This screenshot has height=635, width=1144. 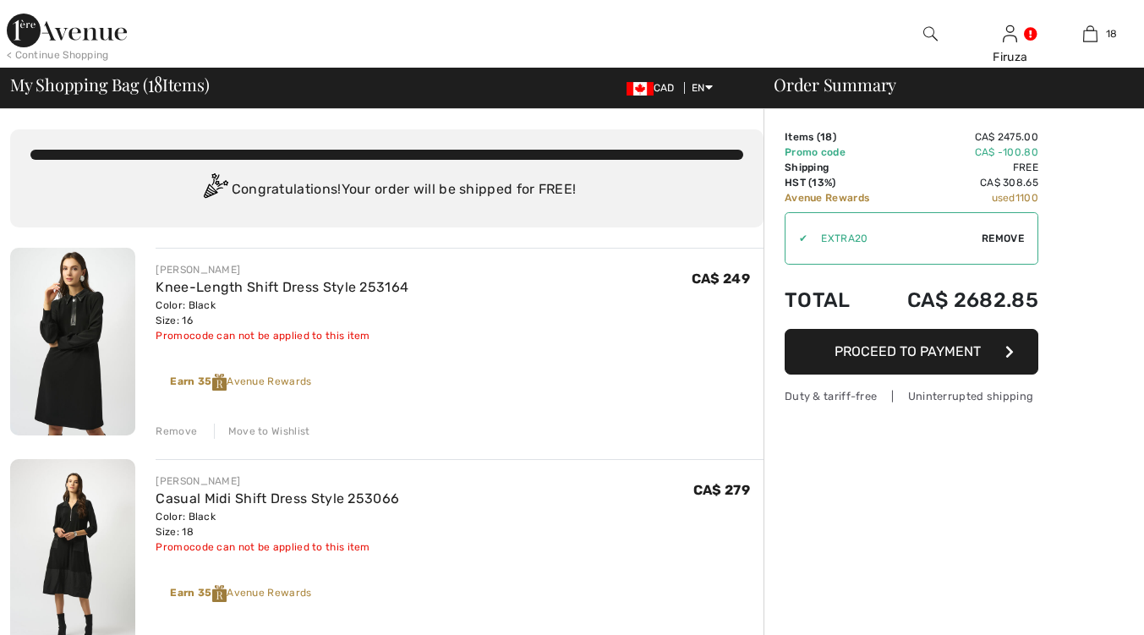 I want to click on span: Proceed to Payment, so click(x=908, y=351).